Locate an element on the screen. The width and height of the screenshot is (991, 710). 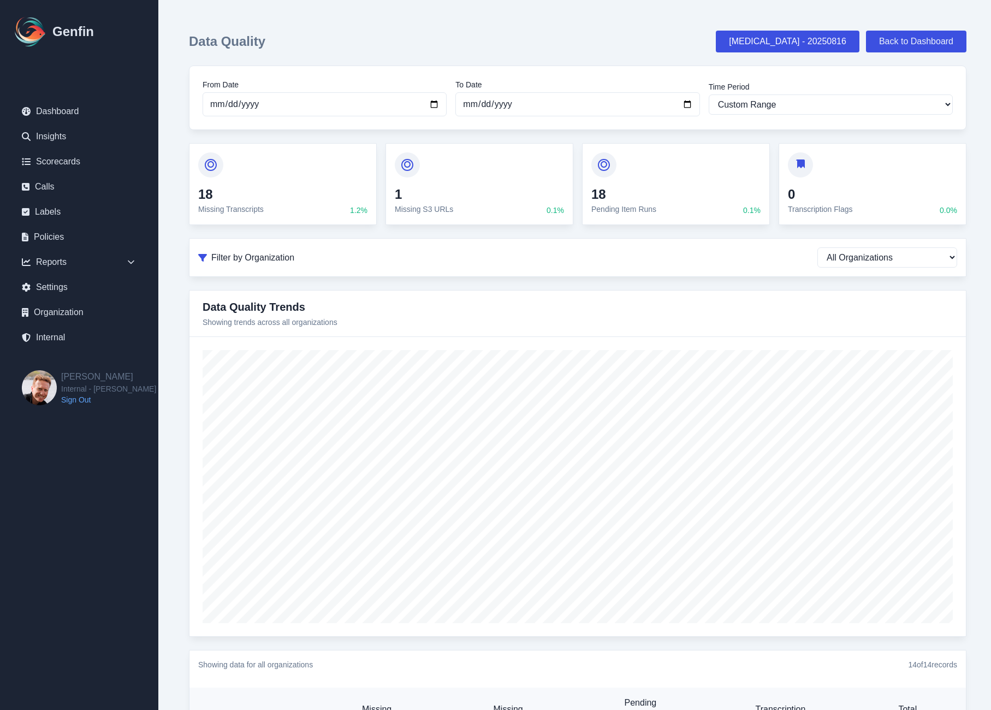
div: Showing data for all organizations is located at coordinates (255, 664).